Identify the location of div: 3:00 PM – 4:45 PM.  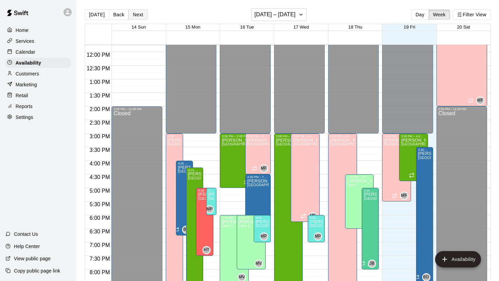
(414, 136).